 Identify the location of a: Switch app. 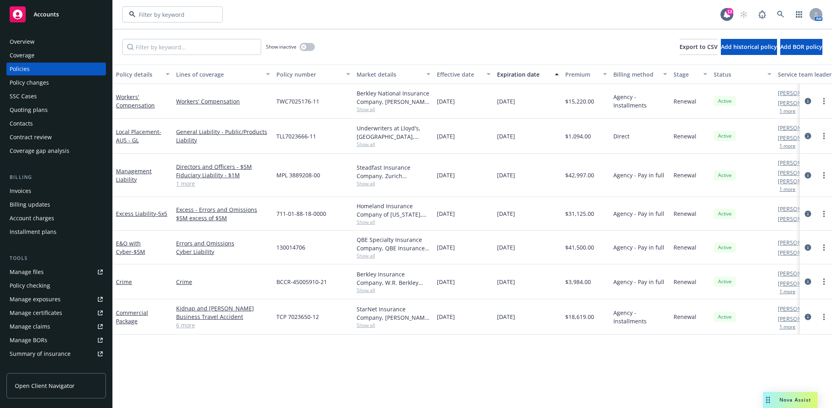
(799, 14).